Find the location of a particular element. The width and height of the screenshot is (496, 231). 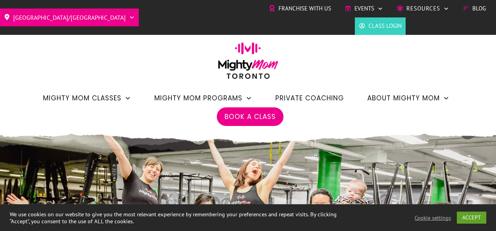

span: Franchise with Us is located at coordinates (305, 9).